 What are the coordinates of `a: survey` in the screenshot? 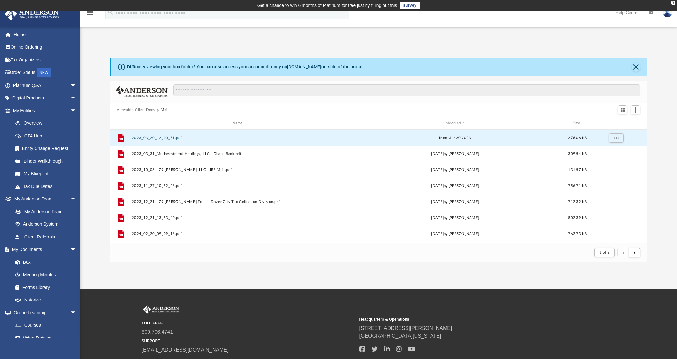 It's located at (409, 5).